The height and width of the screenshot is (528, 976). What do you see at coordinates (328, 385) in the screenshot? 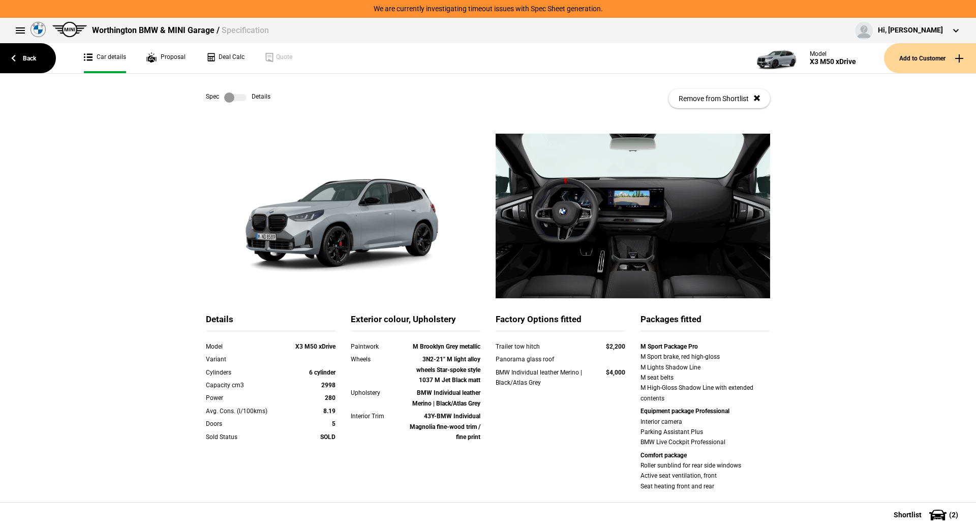
I see `strong: 2998` at bounding box center [328, 385].